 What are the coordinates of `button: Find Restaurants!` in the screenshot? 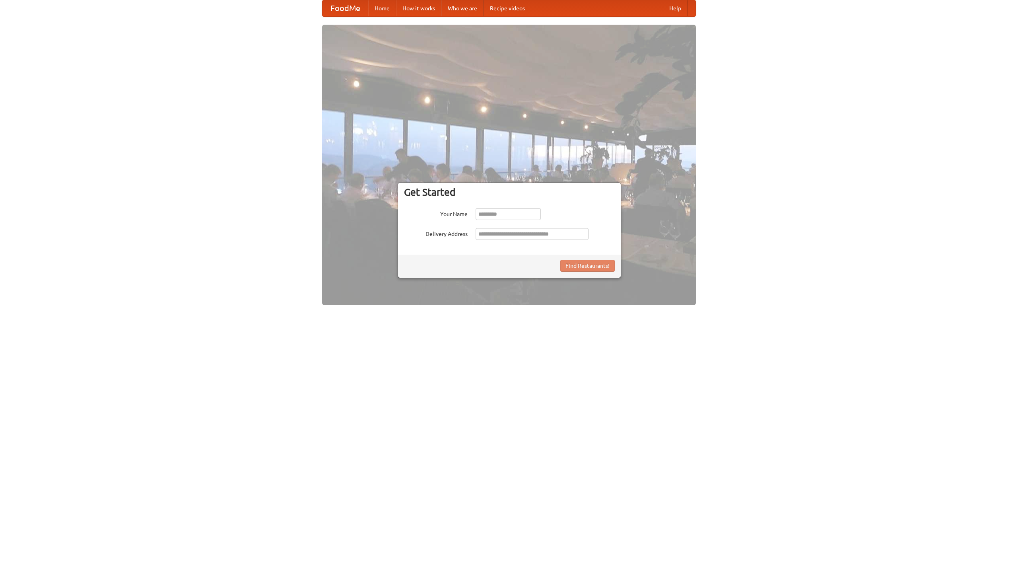 It's located at (588, 266).